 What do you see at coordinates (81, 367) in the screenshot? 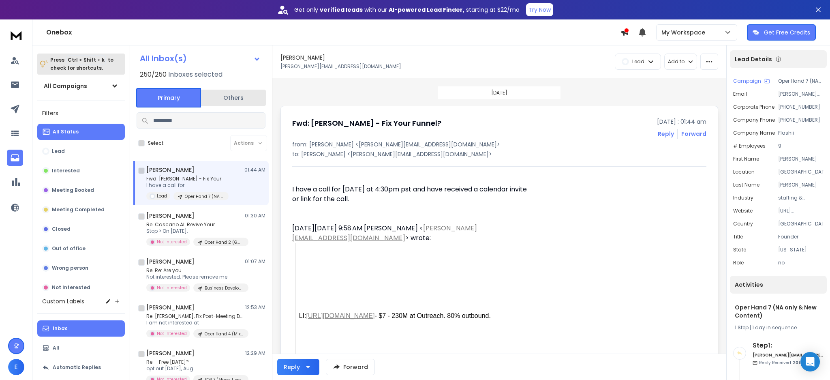
I see `button: Automatic Replies` at bounding box center [81, 367].